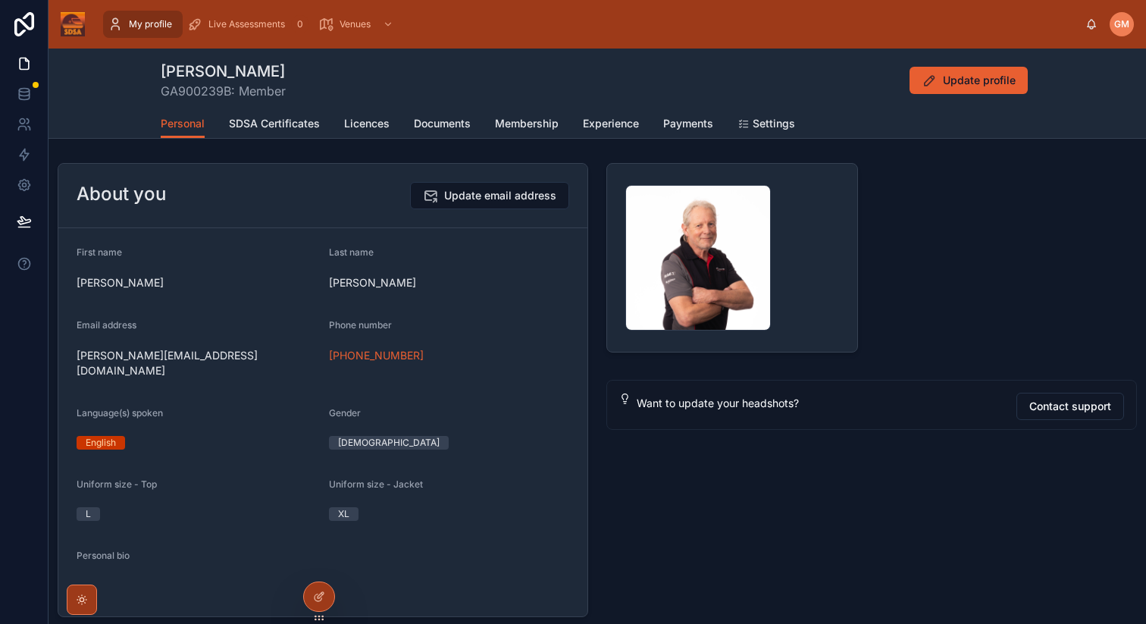 Image resolution: width=1146 pixels, height=624 pixels. Describe the element at coordinates (345, 412) in the screenshot. I see `span: Gender` at that location.